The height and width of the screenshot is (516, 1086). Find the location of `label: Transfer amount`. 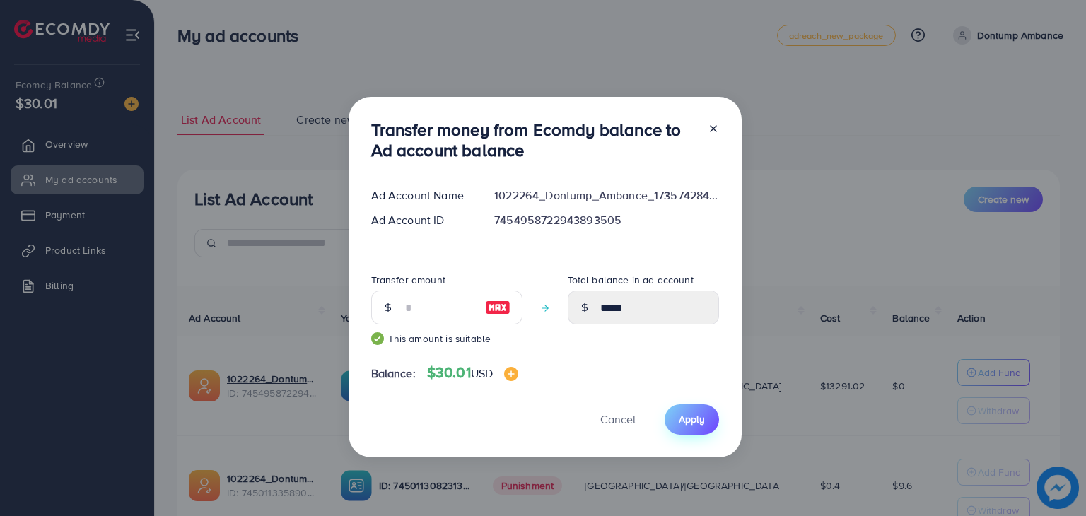

label: Transfer amount is located at coordinates (408, 280).